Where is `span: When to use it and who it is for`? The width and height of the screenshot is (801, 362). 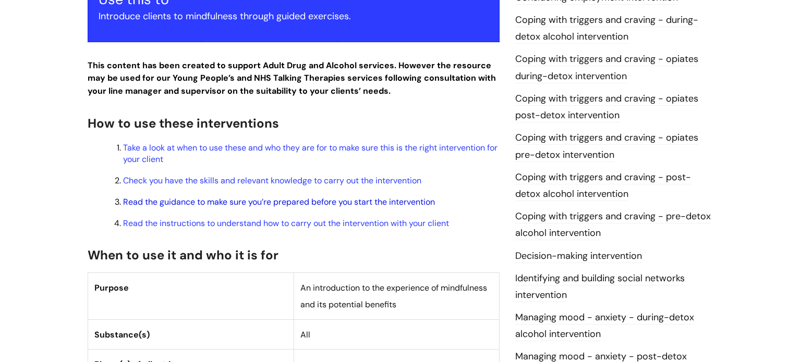
span: When to use it and who it is for is located at coordinates (183, 255).